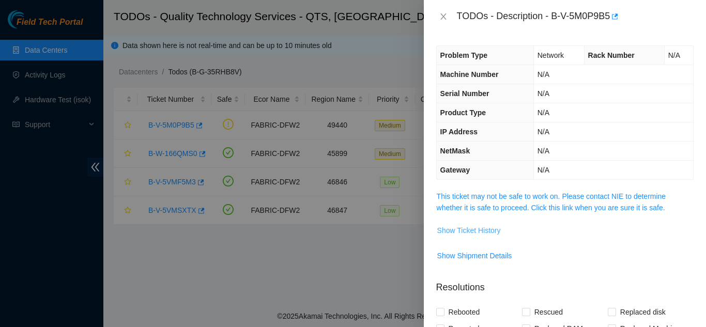 The width and height of the screenshot is (706, 327). I want to click on a: This ticket may not be safe to work on. Please contact NIE to determine whether it is safe to pro..., so click(552, 202).